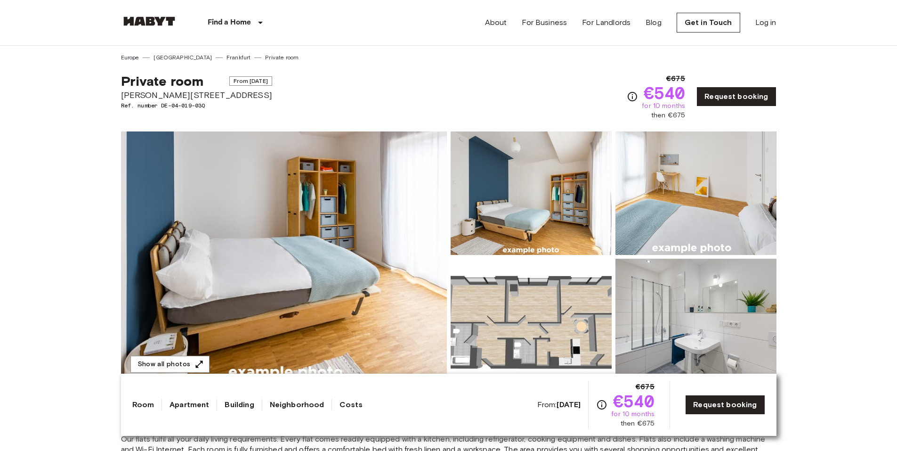  Describe the element at coordinates (189, 405) in the screenshot. I see `a: Apartment` at that location.